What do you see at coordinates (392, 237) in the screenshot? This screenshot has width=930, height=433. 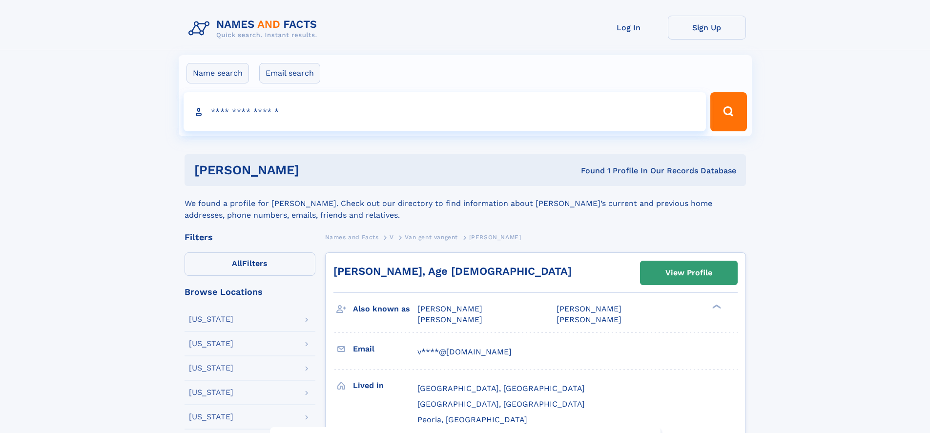 I see `span: V` at bounding box center [392, 237].